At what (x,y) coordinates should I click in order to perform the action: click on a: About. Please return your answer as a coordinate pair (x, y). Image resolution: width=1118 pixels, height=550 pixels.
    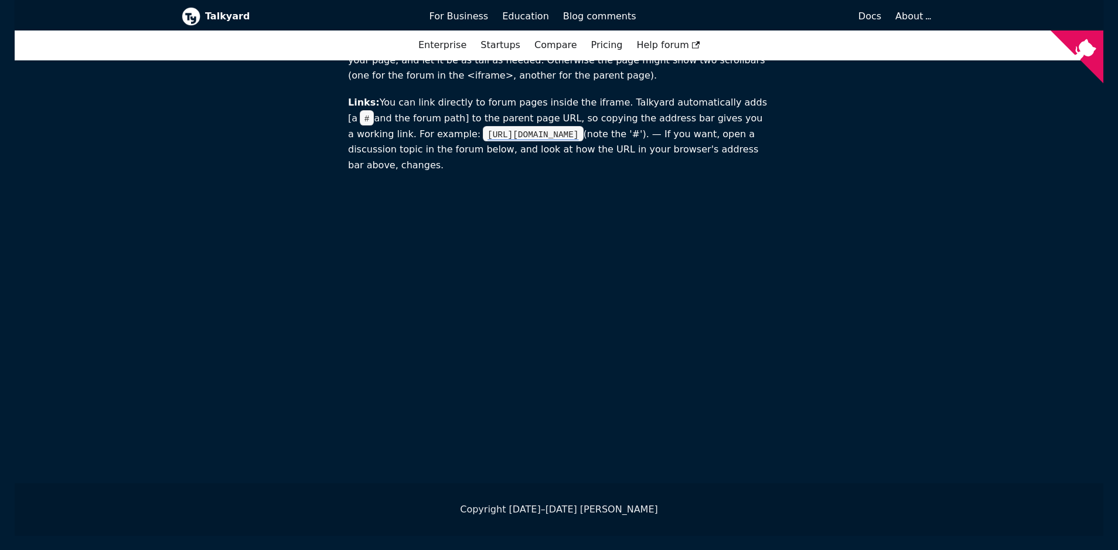
    Looking at the image, I should click on (913, 16).